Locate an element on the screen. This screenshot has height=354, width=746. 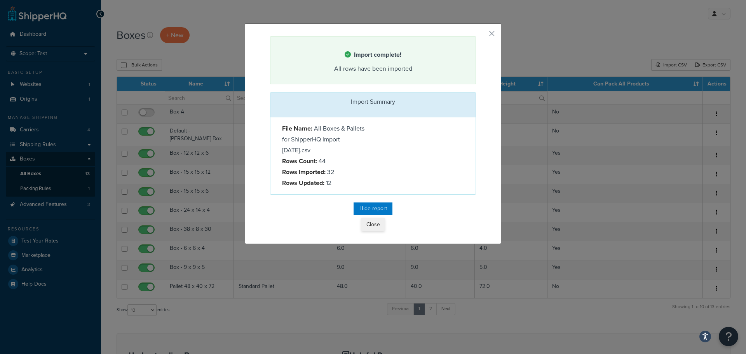
h3: Import Summary is located at coordinates (373, 102).